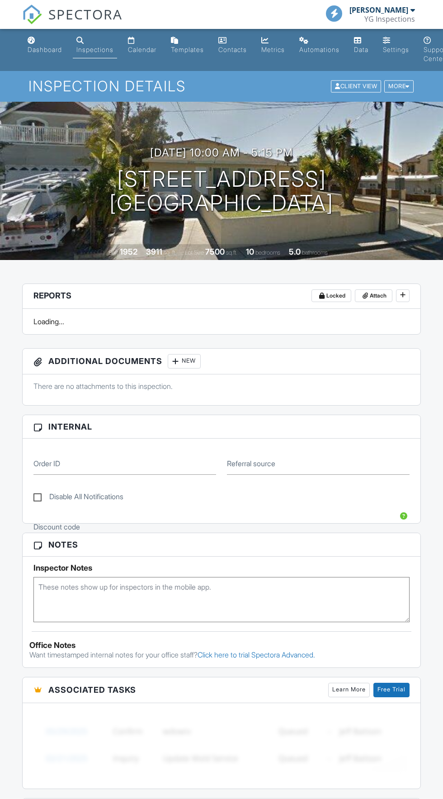 The width and height of the screenshot is (443, 799). What do you see at coordinates (221, 386) in the screenshot?
I see `p: There are no attachments to this inspection.` at bounding box center [221, 386].